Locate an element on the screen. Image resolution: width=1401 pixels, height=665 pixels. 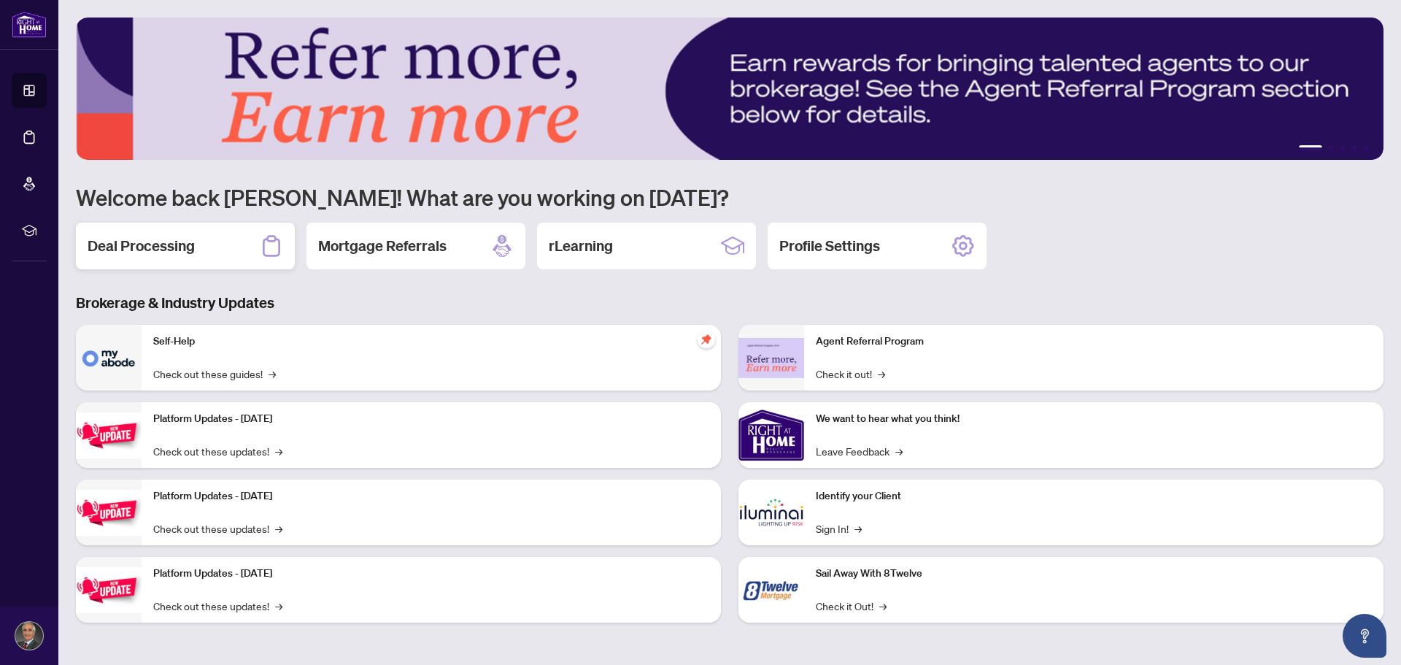
img: Platform Updates - July 21, 2025 is located at coordinates (109, 435).